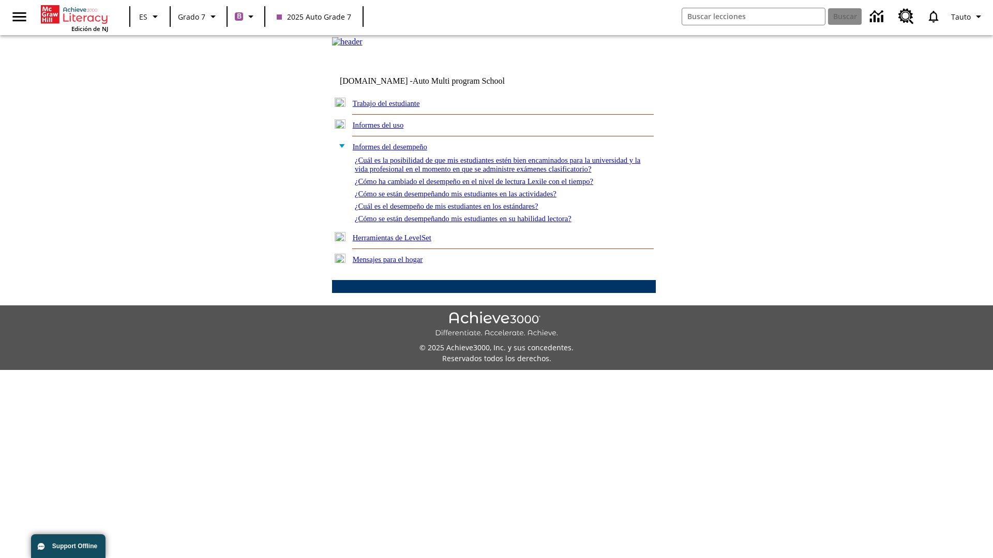 The image size is (993, 558). Describe the element at coordinates (150, 17) in the screenshot. I see `button: Lenguaje: ES, Selecciona un idioma` at that location.